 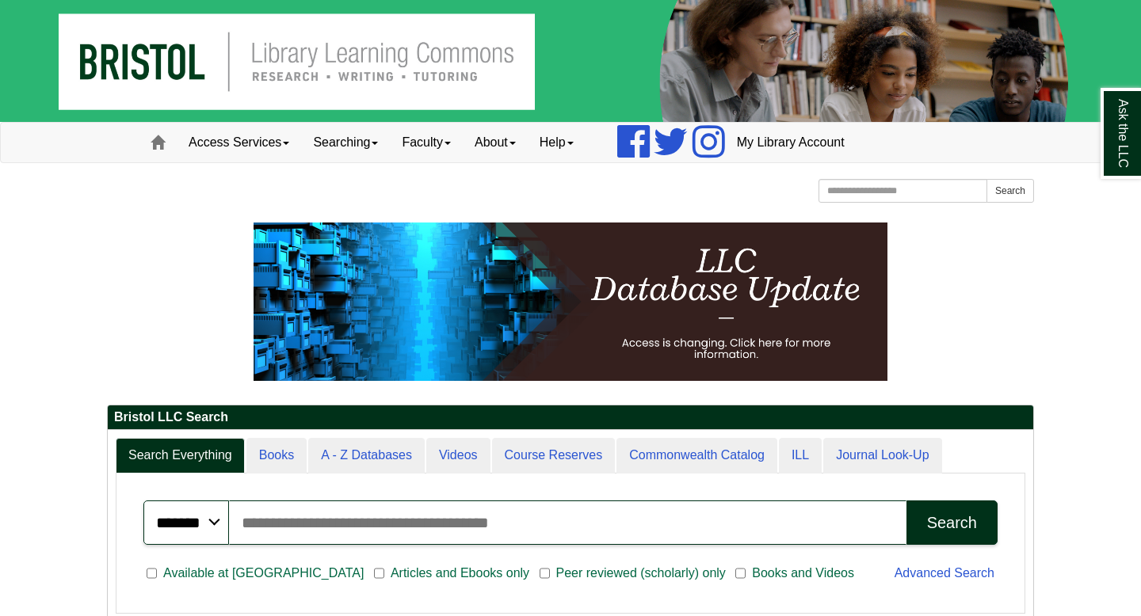 I want to click on a: A - Z Databases, so click(x=366, y=456).